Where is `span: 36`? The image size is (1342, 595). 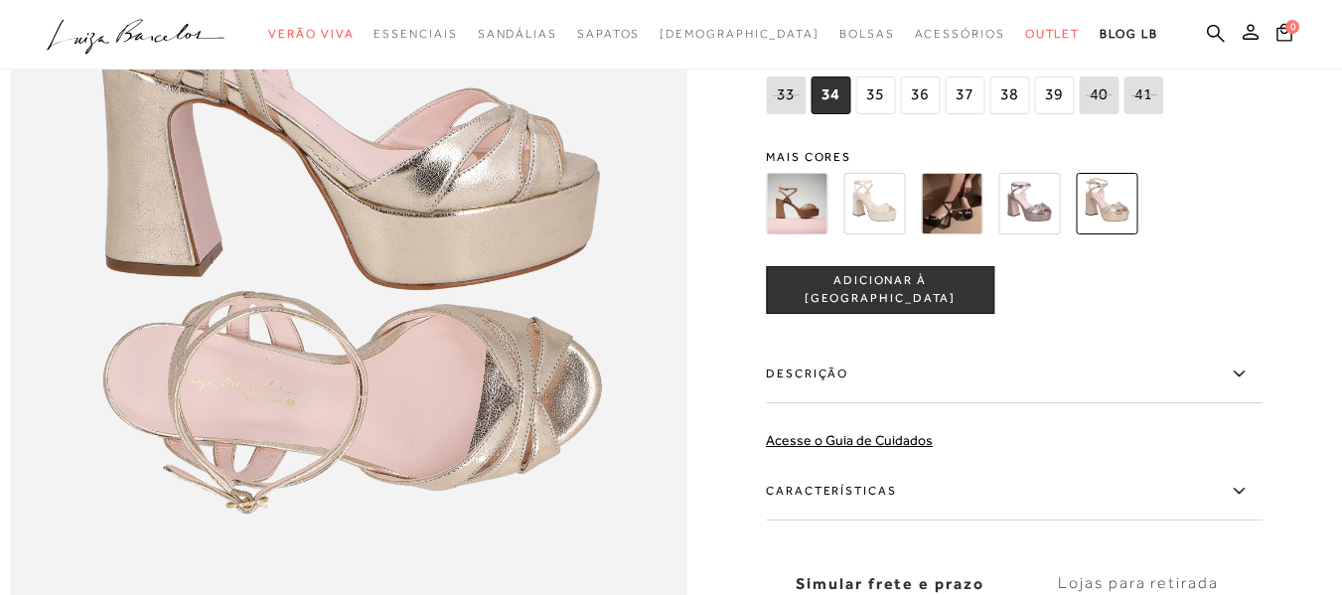 span: 36 is located at coordinates (920, 95).